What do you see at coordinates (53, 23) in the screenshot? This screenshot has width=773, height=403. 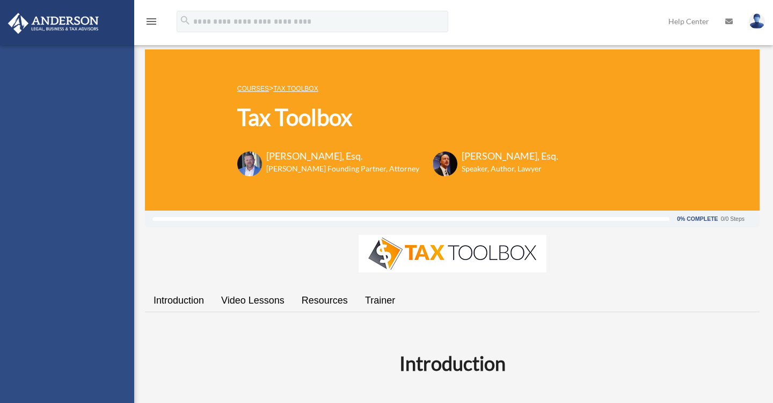 I see `img: Anderson Advisors Platinum Portal` at bounding box center [53, 23].